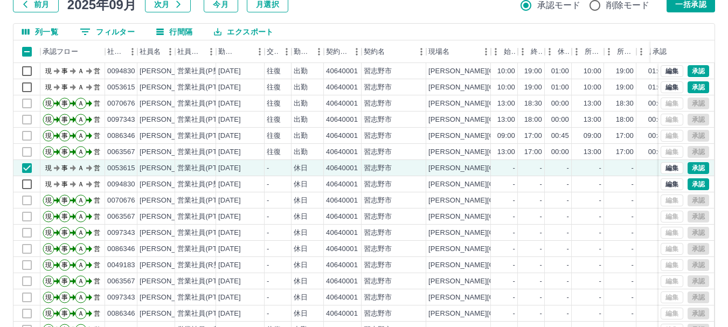  I want to click on div: 承認フロー, so click(73, 52).